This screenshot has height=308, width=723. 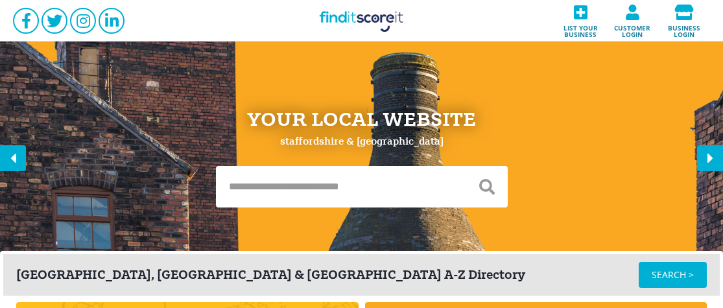 What do you see at coordinates (361, 119) in the screenshot?
I see `div: Your Local Website` at bounding box center [361, 119].